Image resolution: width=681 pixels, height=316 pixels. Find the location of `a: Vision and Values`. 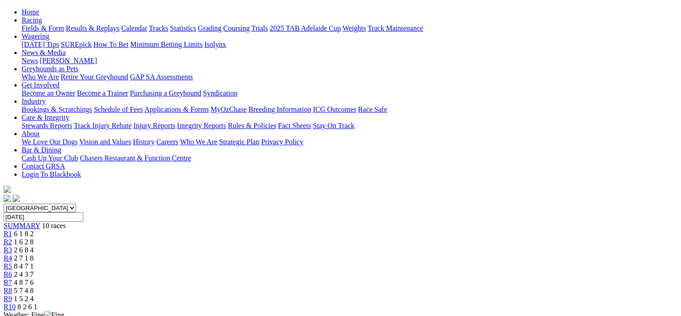

a: Vision and Values is located at coordinates (105, 141).